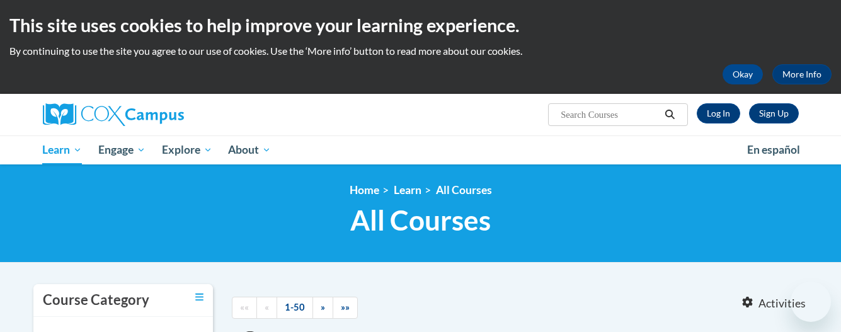 The height and width of the screenshot is (332, 841). I want to click on a: Cox Campus, so click(162, 115).